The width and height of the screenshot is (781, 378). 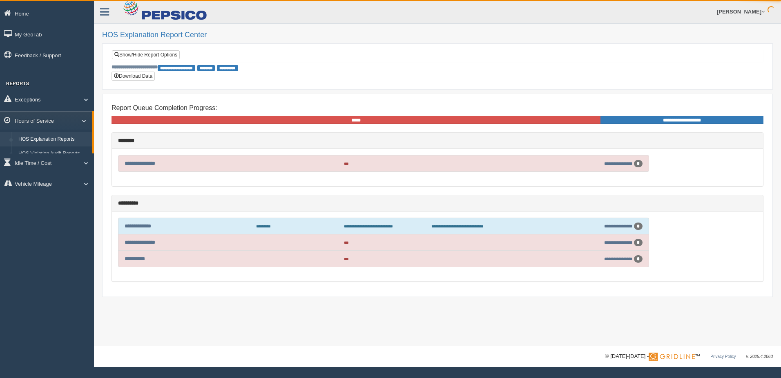 What do you see at coordinates (146, 55) in the screenshot?
I see `a: Show/Hide Report Options` at bounding box center [146, 55].